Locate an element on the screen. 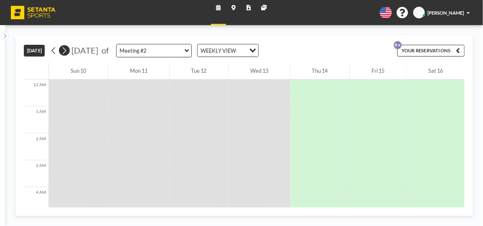  div: 3 AM is located at coordinates (36, 173).